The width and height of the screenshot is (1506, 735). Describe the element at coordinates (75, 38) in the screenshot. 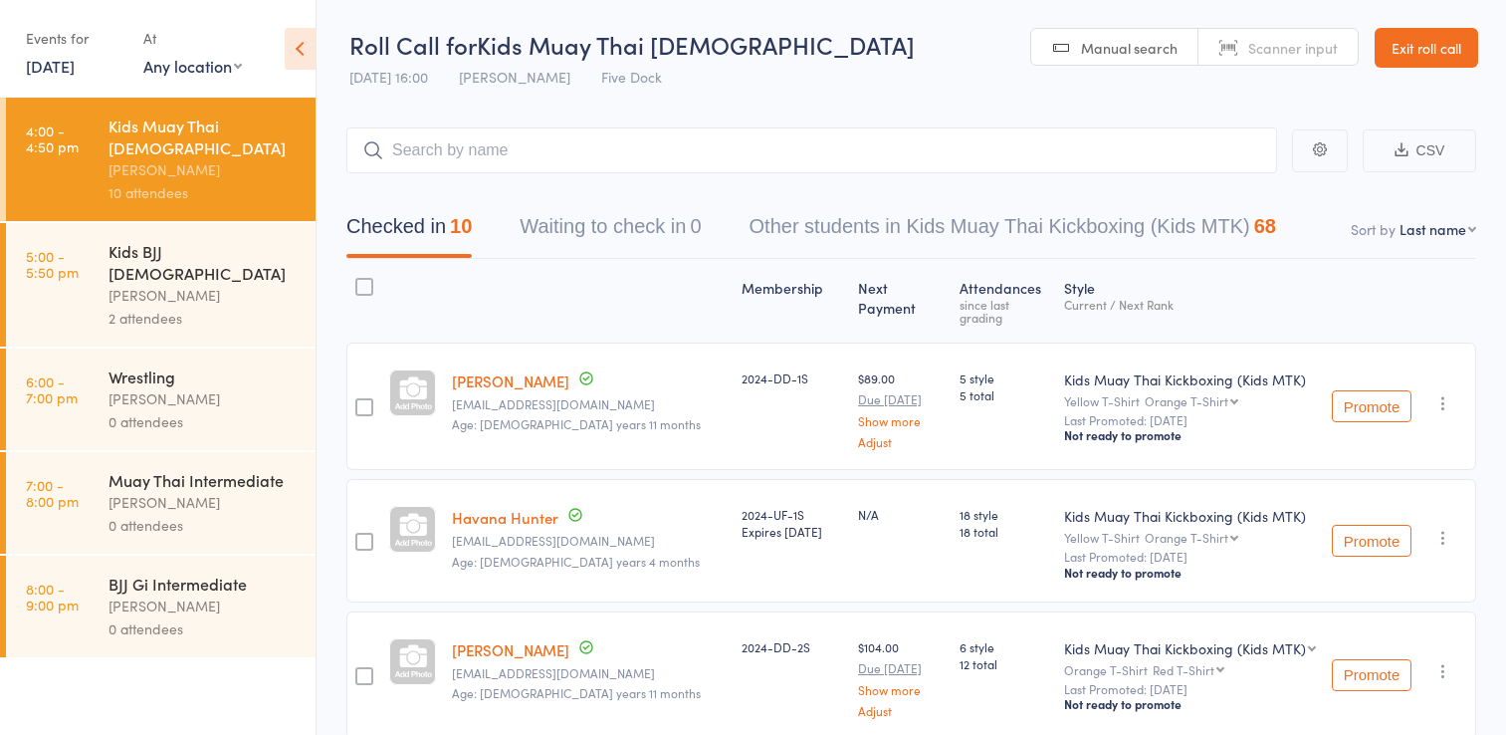

I see `div: Events for` at that location.